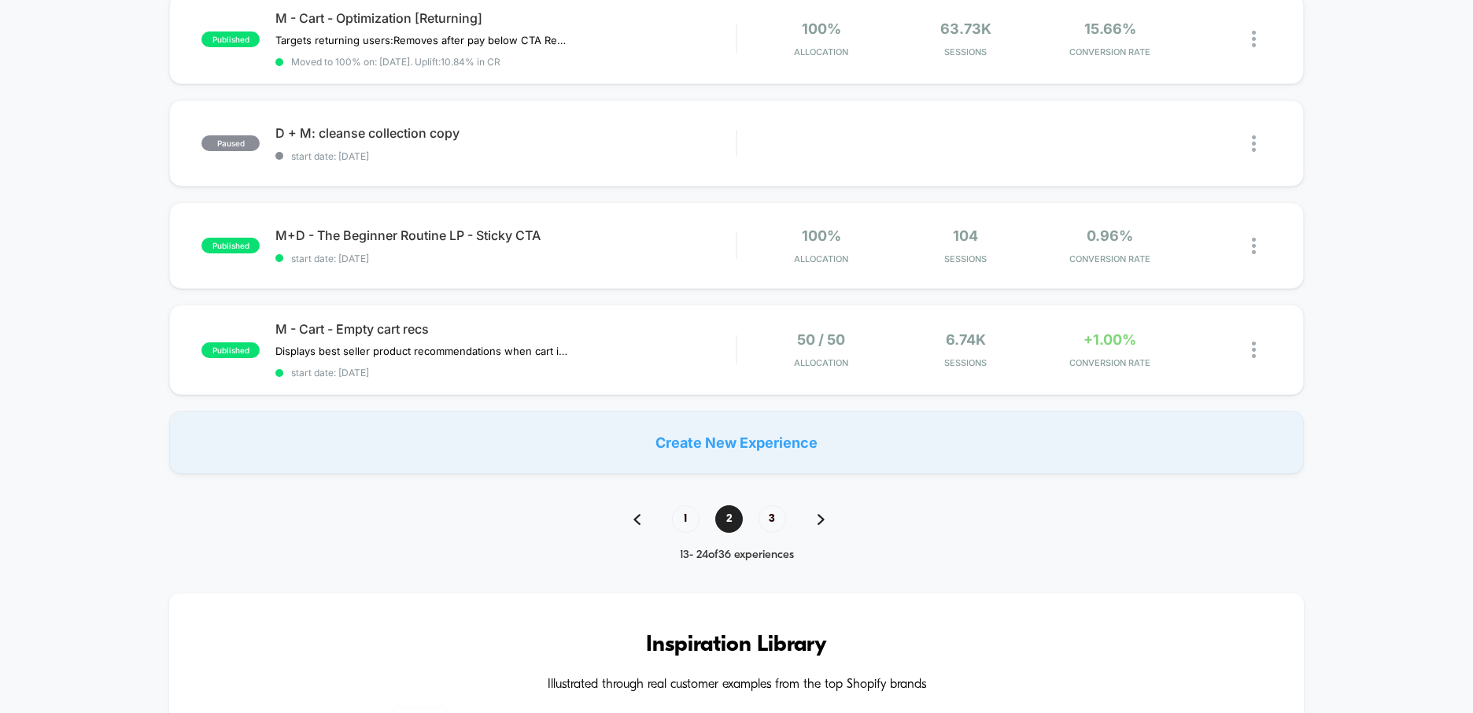  What do you see at coordinates (772, 519) in the screenshot?
I see `span: 3` at bounding box center [772, 519].